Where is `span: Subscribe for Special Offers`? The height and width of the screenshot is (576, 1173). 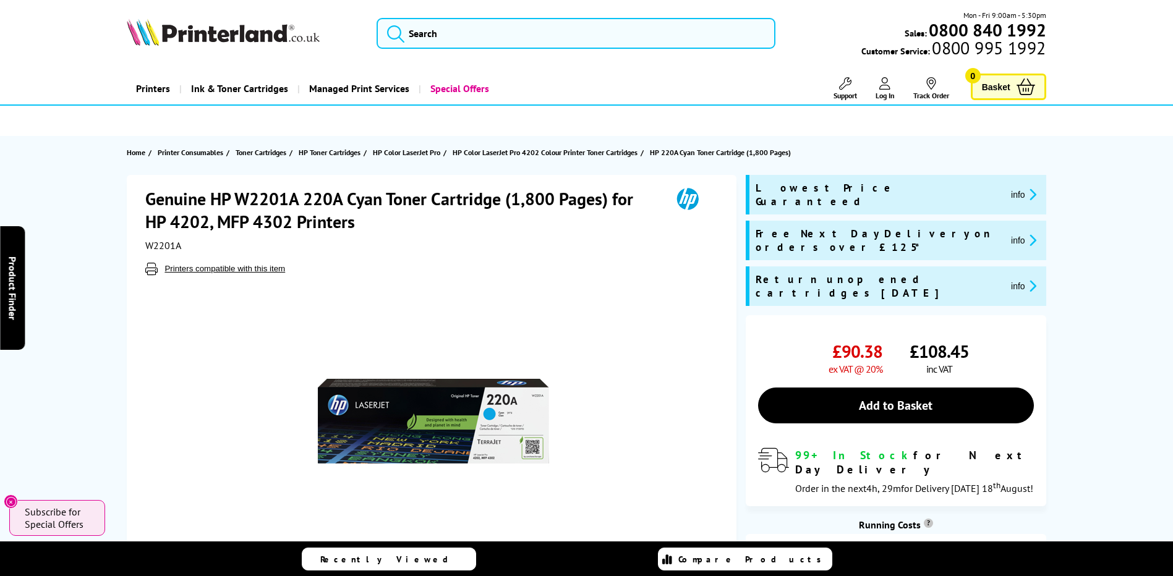 span: Subscribe for Special Offers is located at coordinates (59, 518).